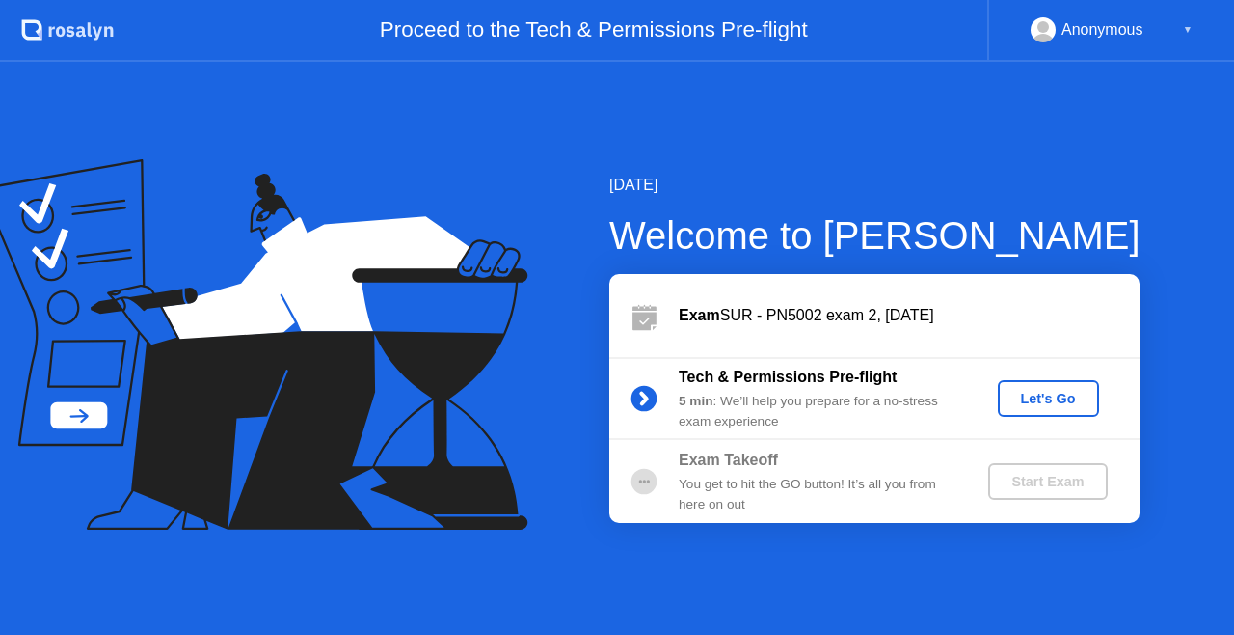  Describe the element at coordinates (788, 376) in the screenshot. I see `b: Tech & Permissions Pre-flight` at that location.